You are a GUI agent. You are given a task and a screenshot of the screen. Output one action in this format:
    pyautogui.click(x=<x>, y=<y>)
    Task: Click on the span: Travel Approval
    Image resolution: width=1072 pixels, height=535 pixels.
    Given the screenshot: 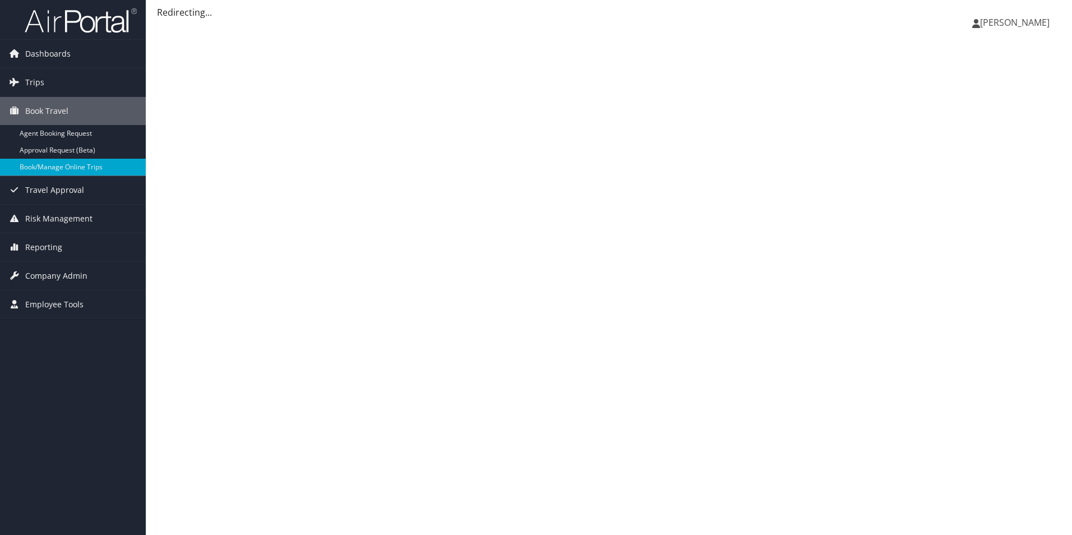 What is the action you would take?
    pyautogui.click(x=54, y=190)
    